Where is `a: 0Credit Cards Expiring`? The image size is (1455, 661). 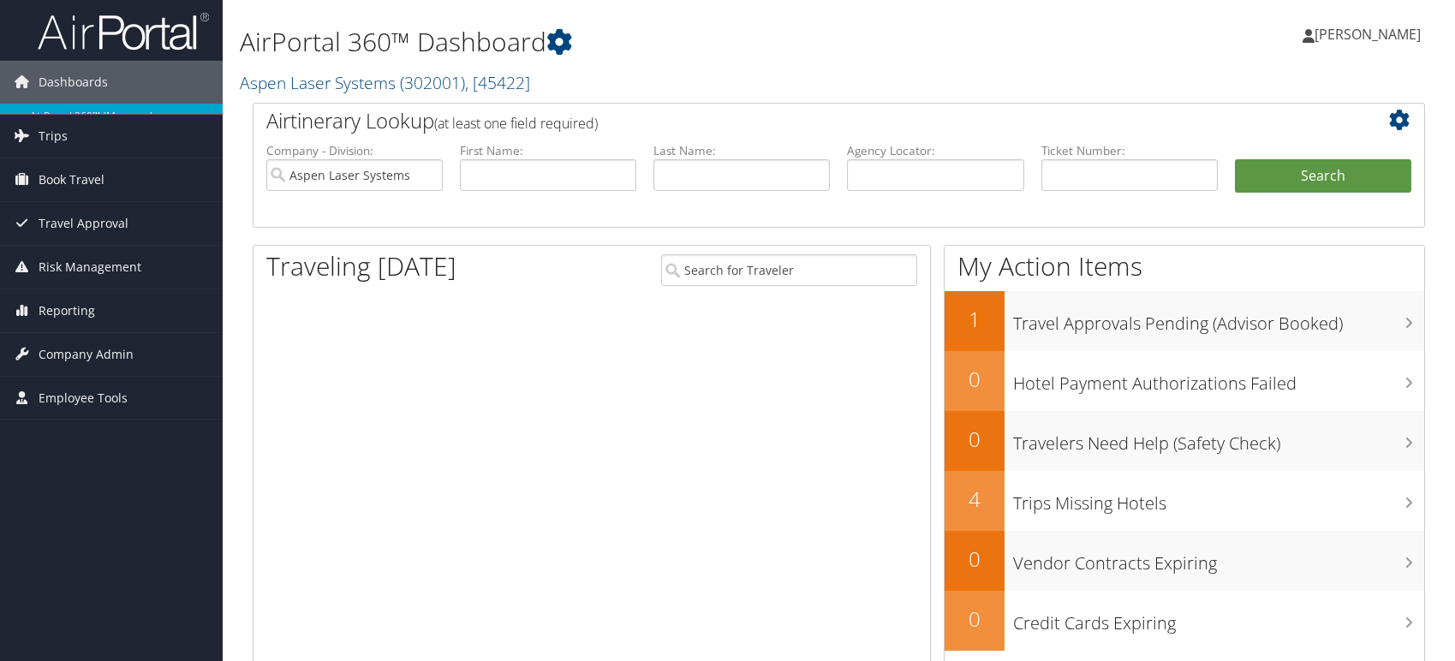
a: 0Credit Cards Expiring is located at coordinates (1184, 621).